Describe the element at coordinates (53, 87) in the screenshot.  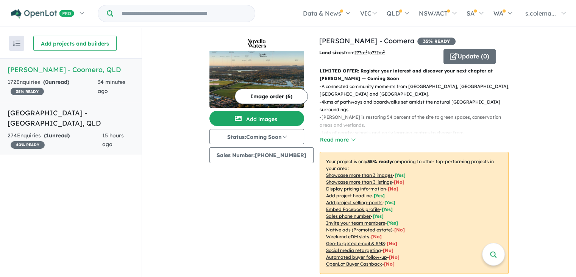
I see `div: 172 Enquir ies` at that location.